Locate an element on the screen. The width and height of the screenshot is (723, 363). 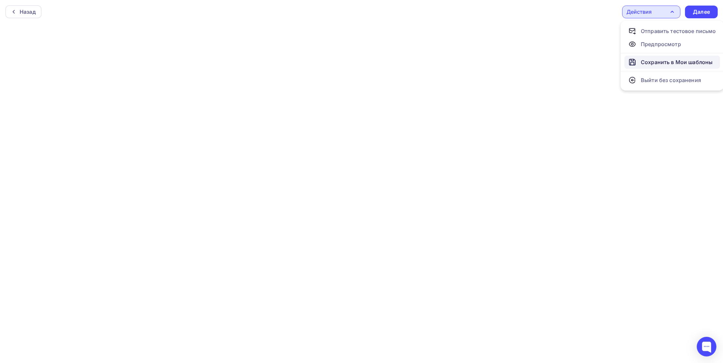
div: Действия is located at coordinates (639, 12).